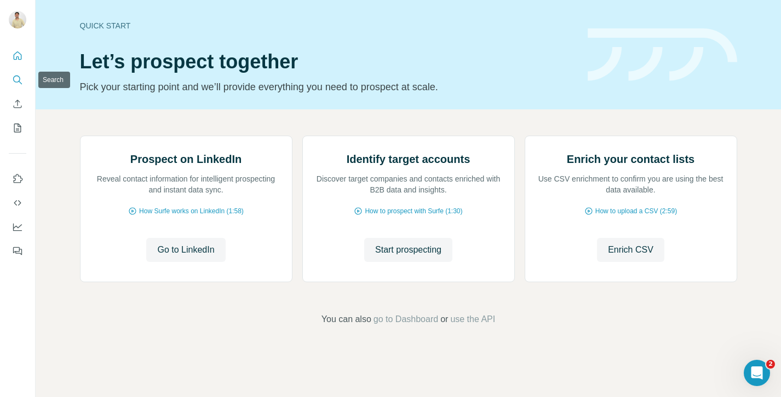 The width and height of the screenshot is (781, 397). What do you see at coordinates (18, 20) in the screenshot?
I see `img: Avatar` at bounding box center [18, 20].